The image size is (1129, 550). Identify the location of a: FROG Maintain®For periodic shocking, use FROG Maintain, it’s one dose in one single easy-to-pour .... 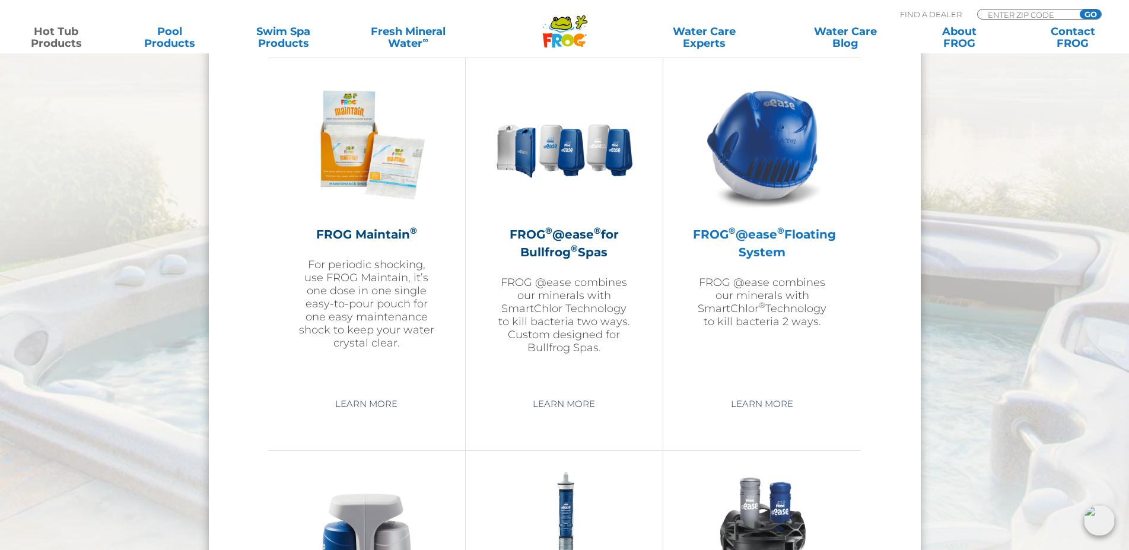
(367, 230).